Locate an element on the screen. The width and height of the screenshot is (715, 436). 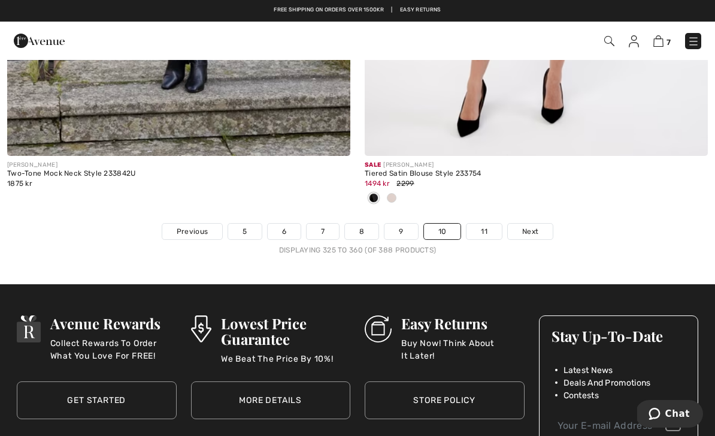
a: More Details is located at coordinates (271, 400).